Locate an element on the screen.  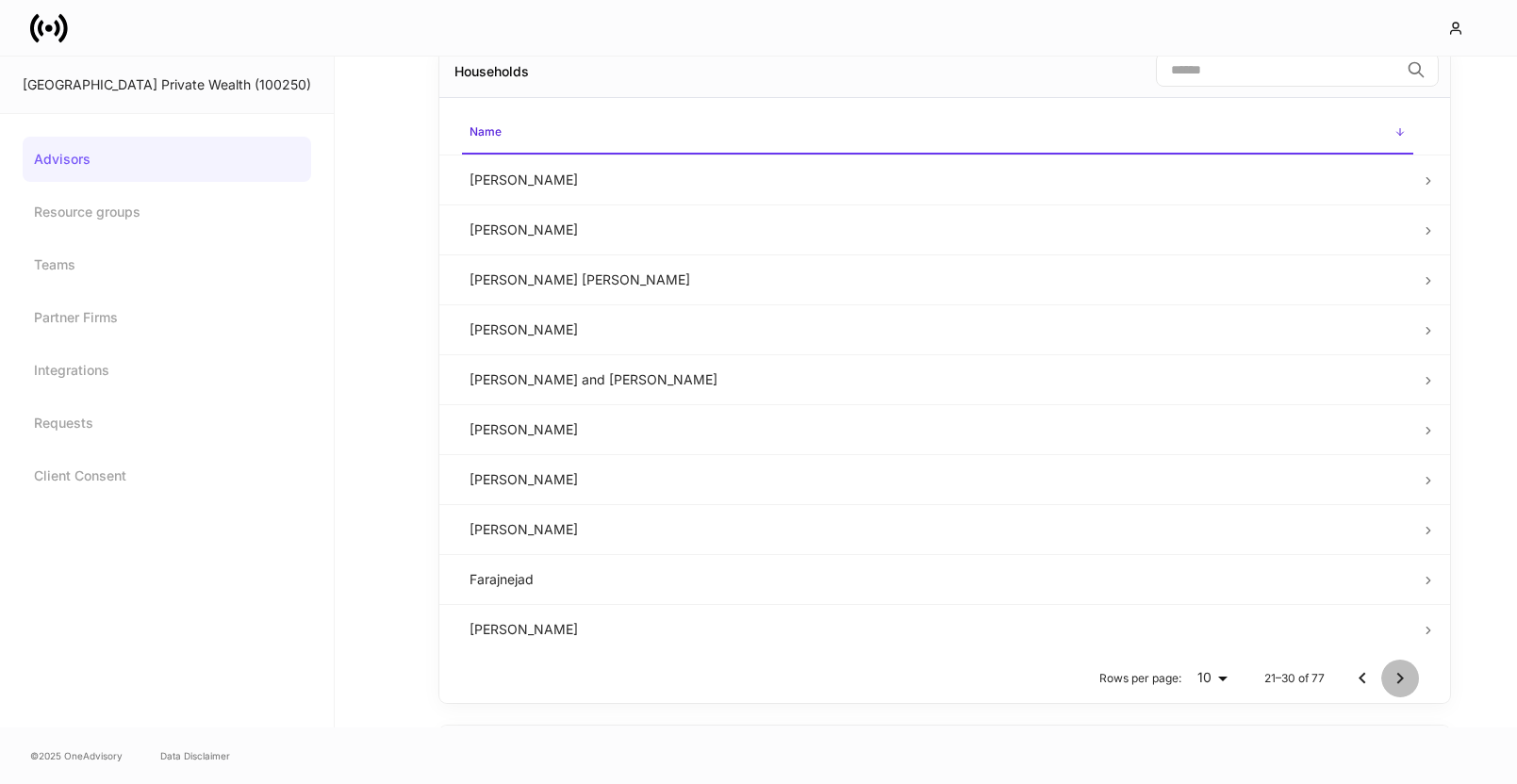
a: Partner Firms is located at coordinates (167, 318).